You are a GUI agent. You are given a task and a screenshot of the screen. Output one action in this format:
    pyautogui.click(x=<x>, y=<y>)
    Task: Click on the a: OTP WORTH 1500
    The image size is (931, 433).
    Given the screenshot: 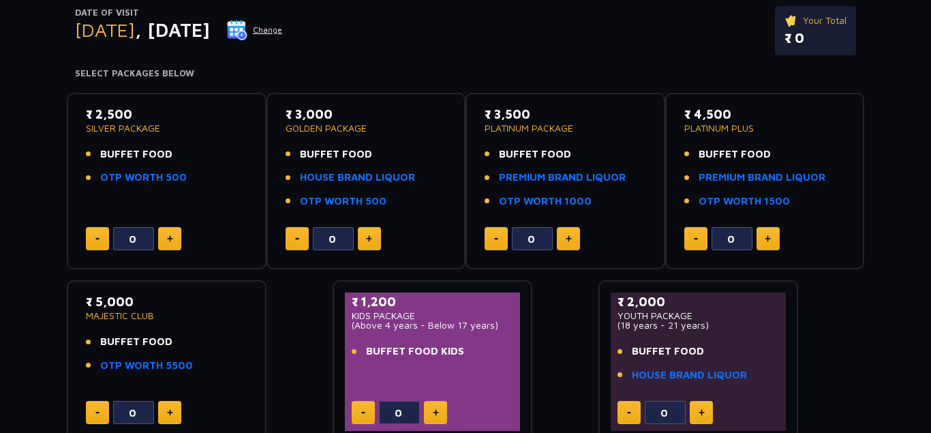 What is the action you would take?
    pyautogui.click(x=744, y=201)
    